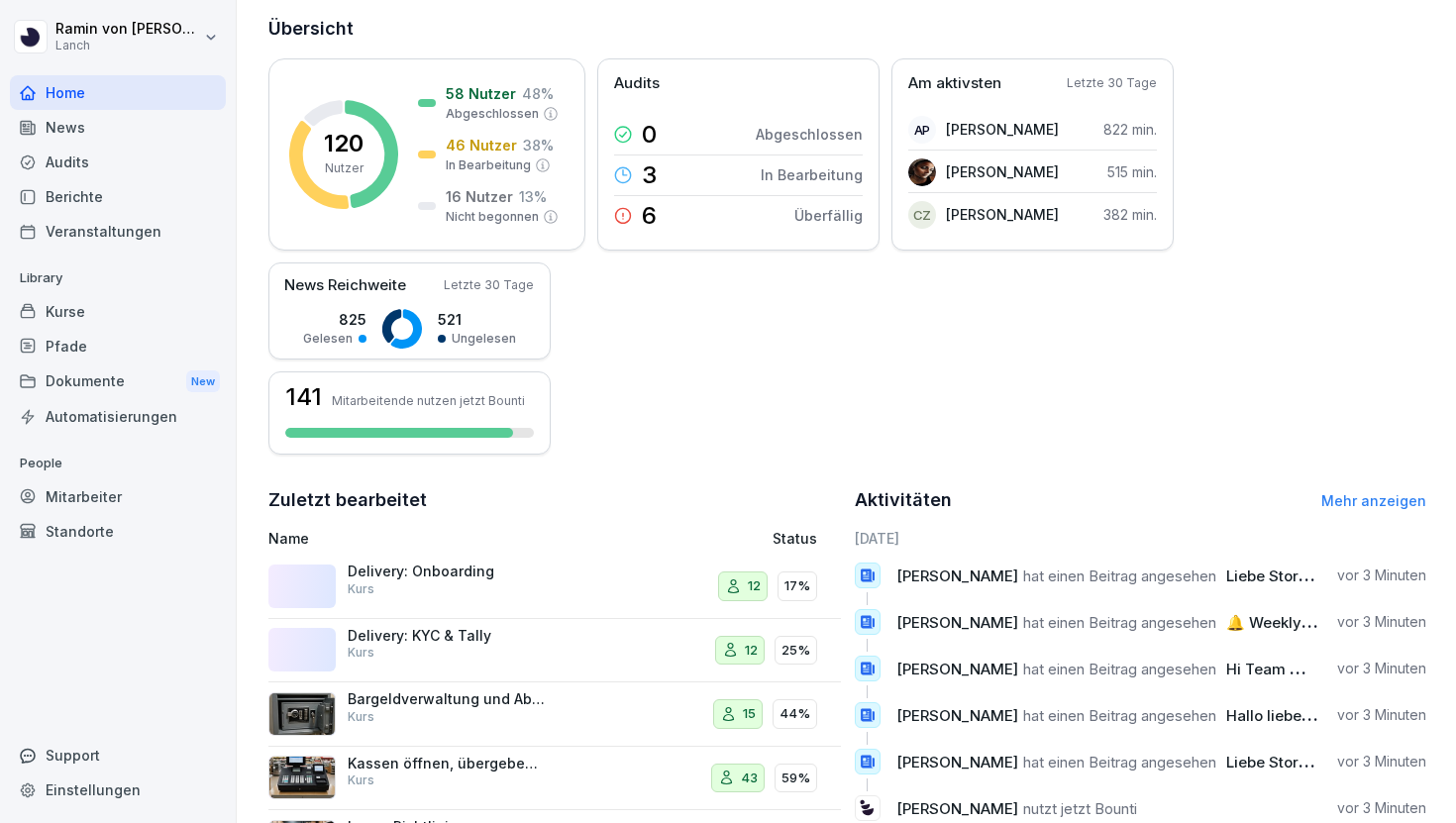 This screenshot has height=823, width=1456. Describe the element at coordinates (428, 401) in the screenshot. I see `p: Mitarbeitende nutzen jetzt Bounti` at that location.